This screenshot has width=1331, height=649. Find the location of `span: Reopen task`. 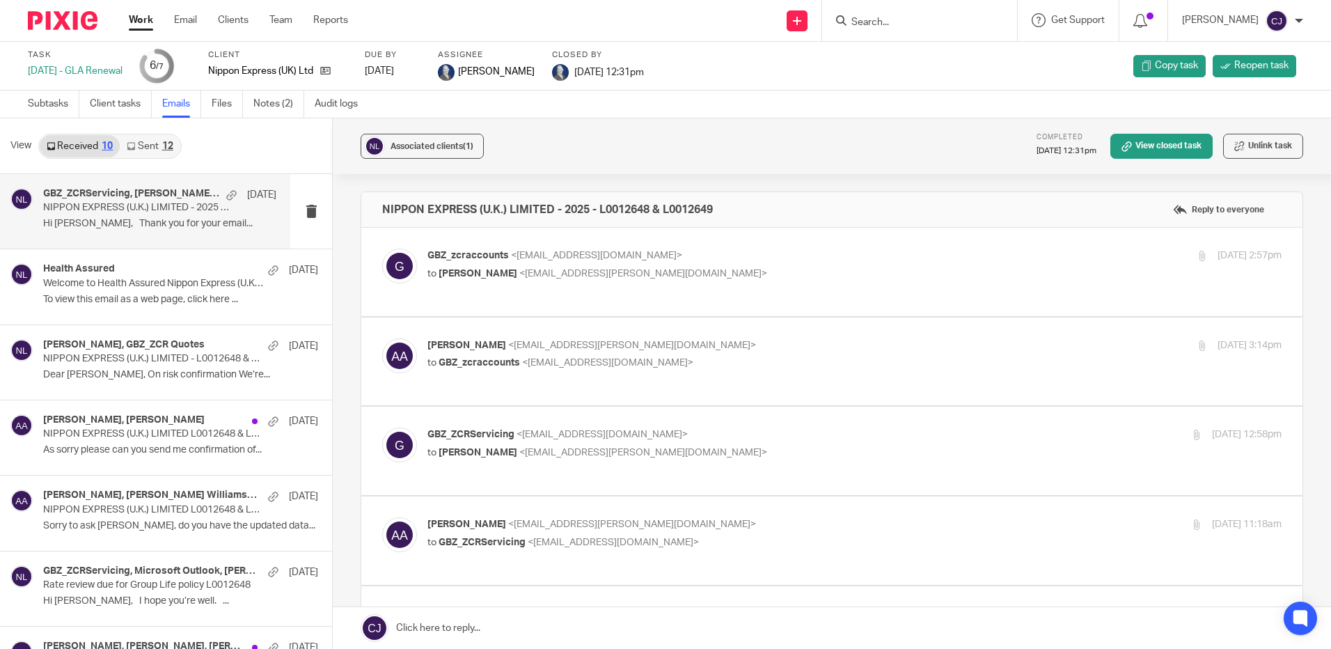

span: Reopen task is located at coordinates (1261, 65).